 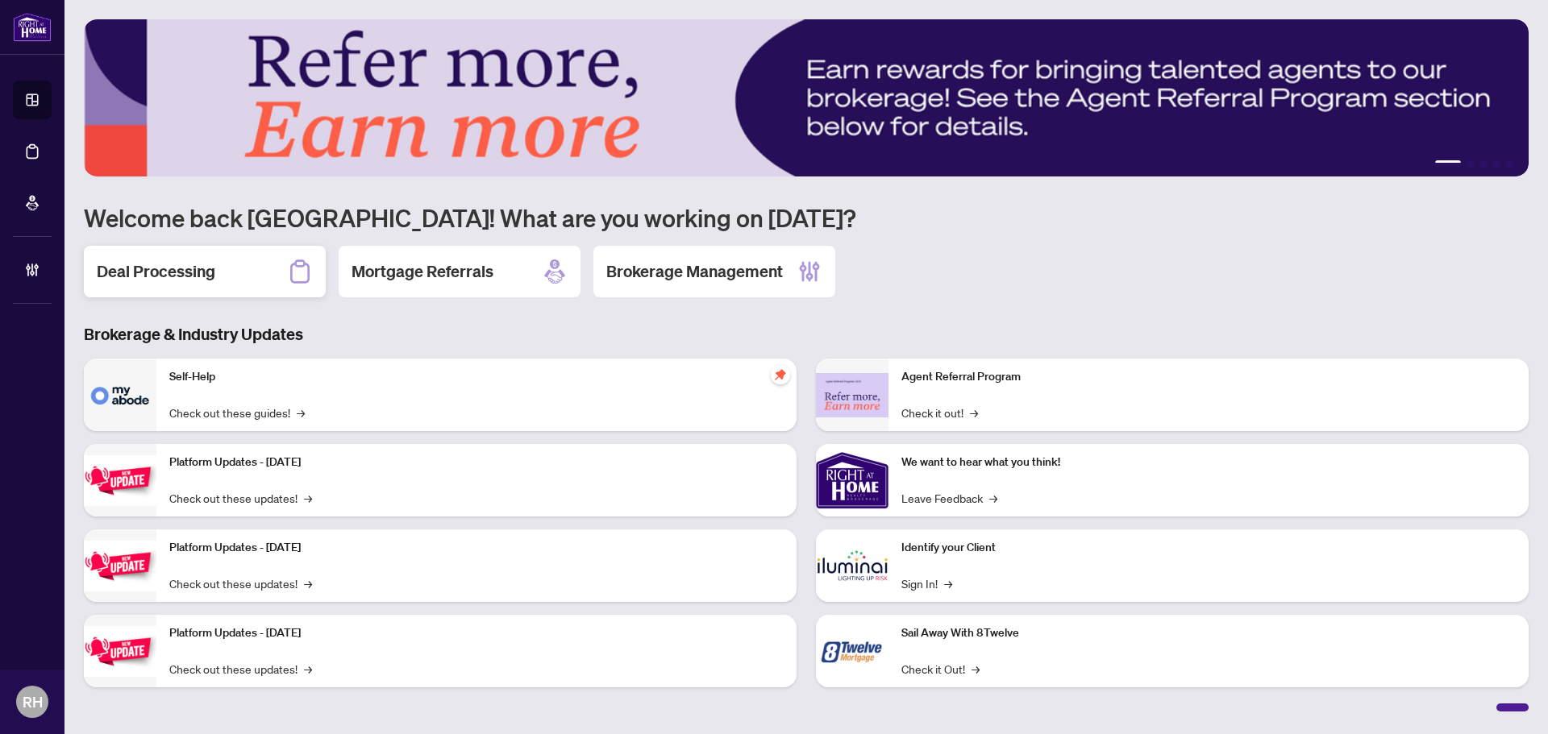 What do you see at coordinates (1448, 164) in the screenshot?
I see `button: 1` at bounding box center [1448, 164].